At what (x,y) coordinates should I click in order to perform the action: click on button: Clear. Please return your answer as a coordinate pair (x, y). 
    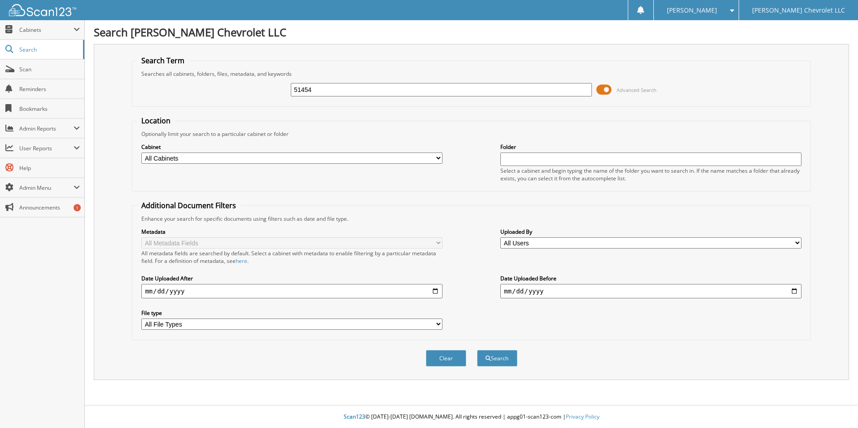
    Looking at the image, I should click on (446, 358).